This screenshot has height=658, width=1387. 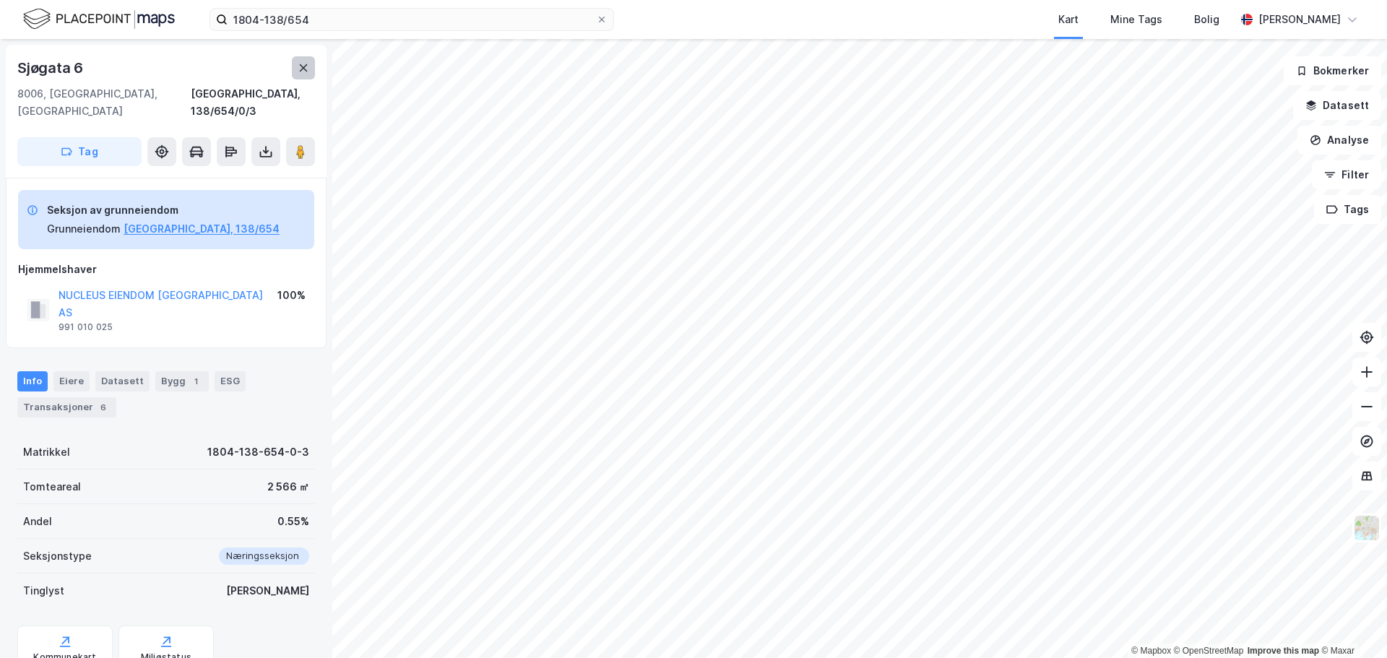 What do you see at coordinates (84, 229) in the screenshot?
I see `div: Grunneiendom` at bounding box center [84, 229].